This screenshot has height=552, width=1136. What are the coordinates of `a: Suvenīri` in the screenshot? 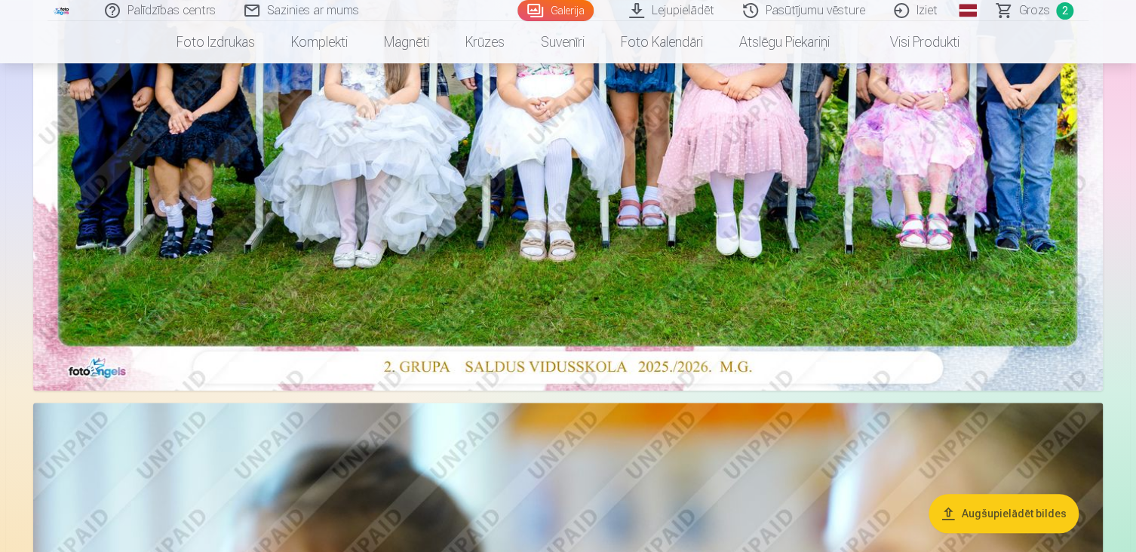 It's located at (563, 42).